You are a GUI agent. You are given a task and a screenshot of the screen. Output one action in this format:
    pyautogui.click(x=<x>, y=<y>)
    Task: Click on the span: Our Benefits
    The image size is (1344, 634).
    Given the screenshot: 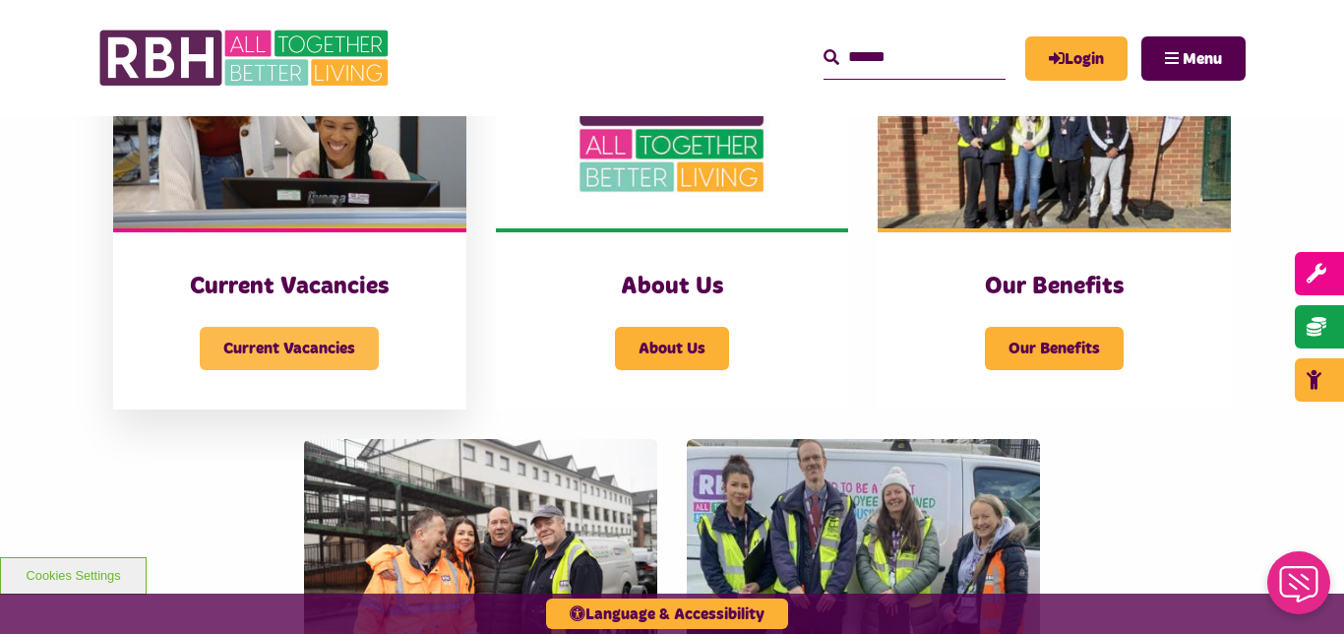 What is the action you would take?
    pyautogui.click(x=1054, y=348)
    